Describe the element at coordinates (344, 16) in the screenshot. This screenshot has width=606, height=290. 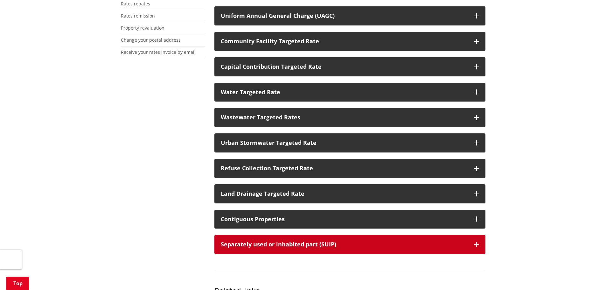
I see `div: Uniform Annual General Charge (UAGC)` at that location.